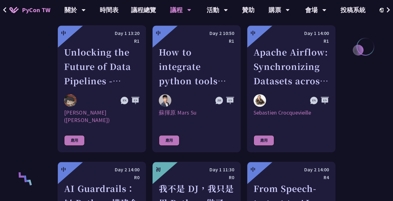  What do you see at coordinates (101, 33) in the screenshot?
I see `div: Day 1 13:20` at bounding box center [101, 33].